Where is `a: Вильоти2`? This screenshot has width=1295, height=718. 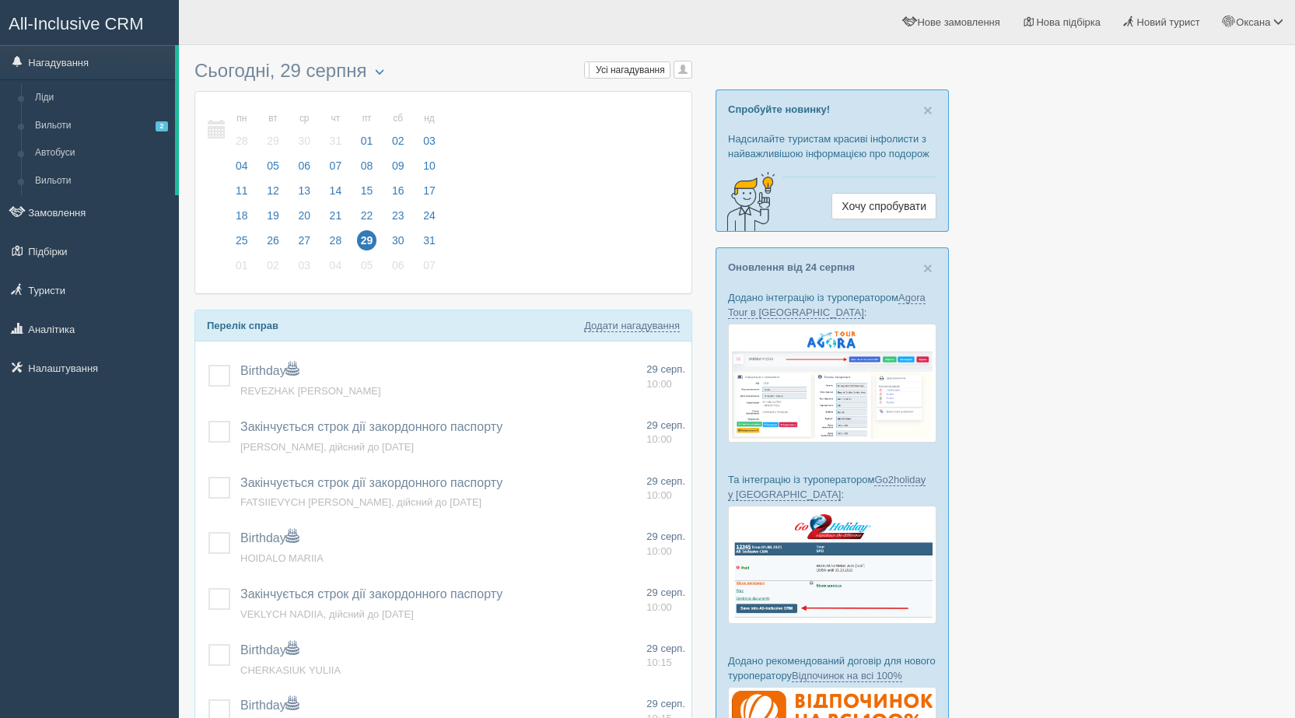 a: Вильоти2 is located at coordinates (101, 126).